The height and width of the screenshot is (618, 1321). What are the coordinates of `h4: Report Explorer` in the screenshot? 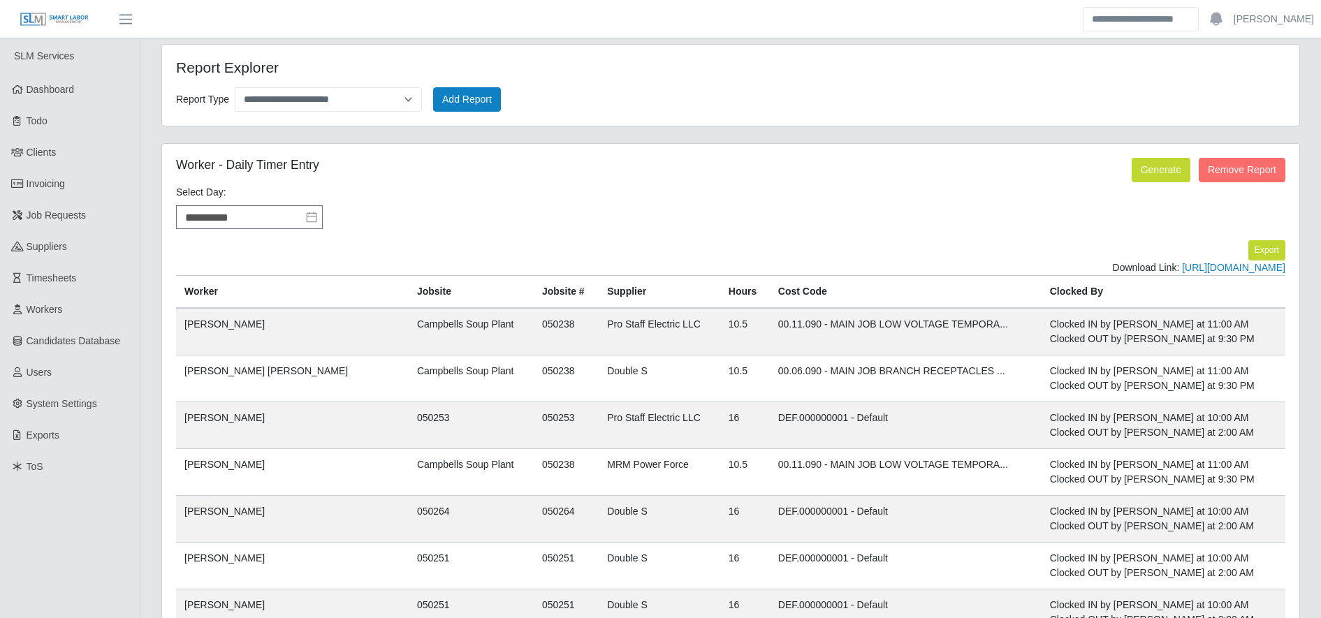 It's located at (401, 67).